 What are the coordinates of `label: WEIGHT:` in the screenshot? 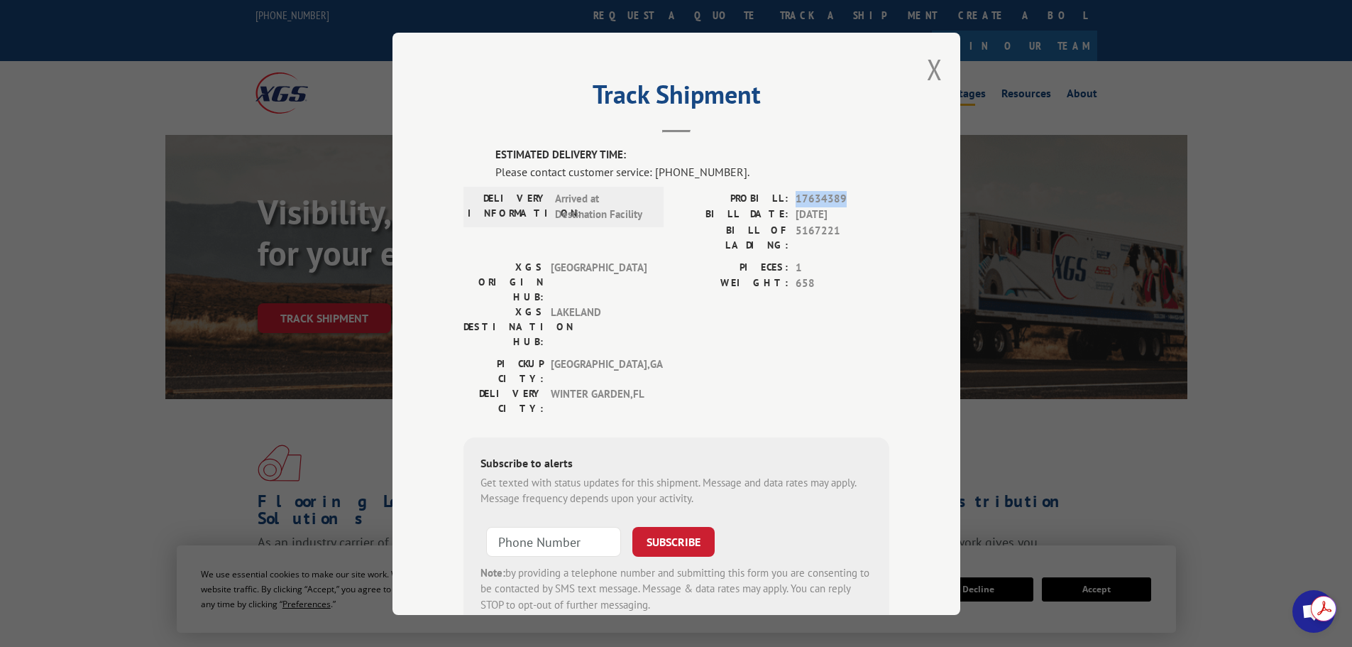 It's located at (732, 283).